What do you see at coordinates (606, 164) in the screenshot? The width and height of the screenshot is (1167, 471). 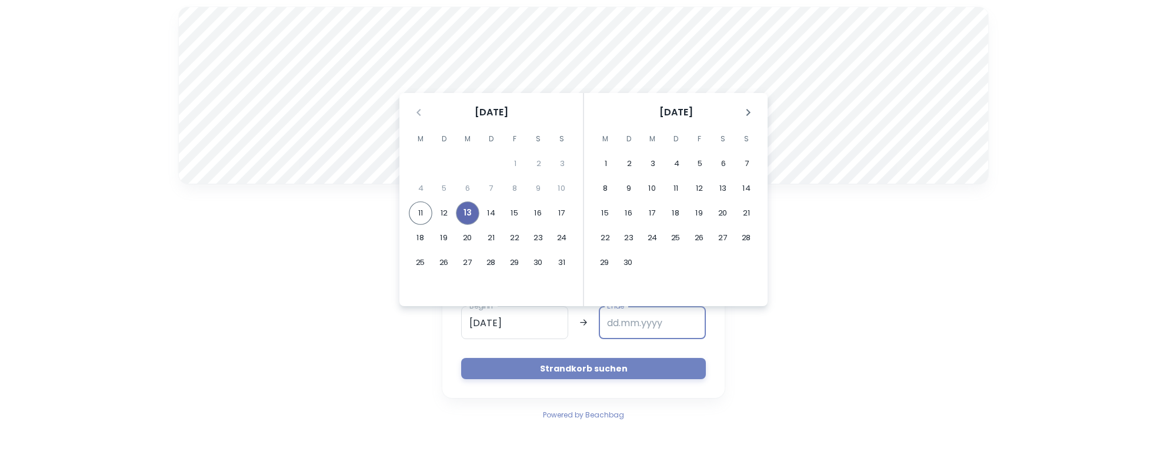 I see `button: 1` at bounding box center [606, 164].